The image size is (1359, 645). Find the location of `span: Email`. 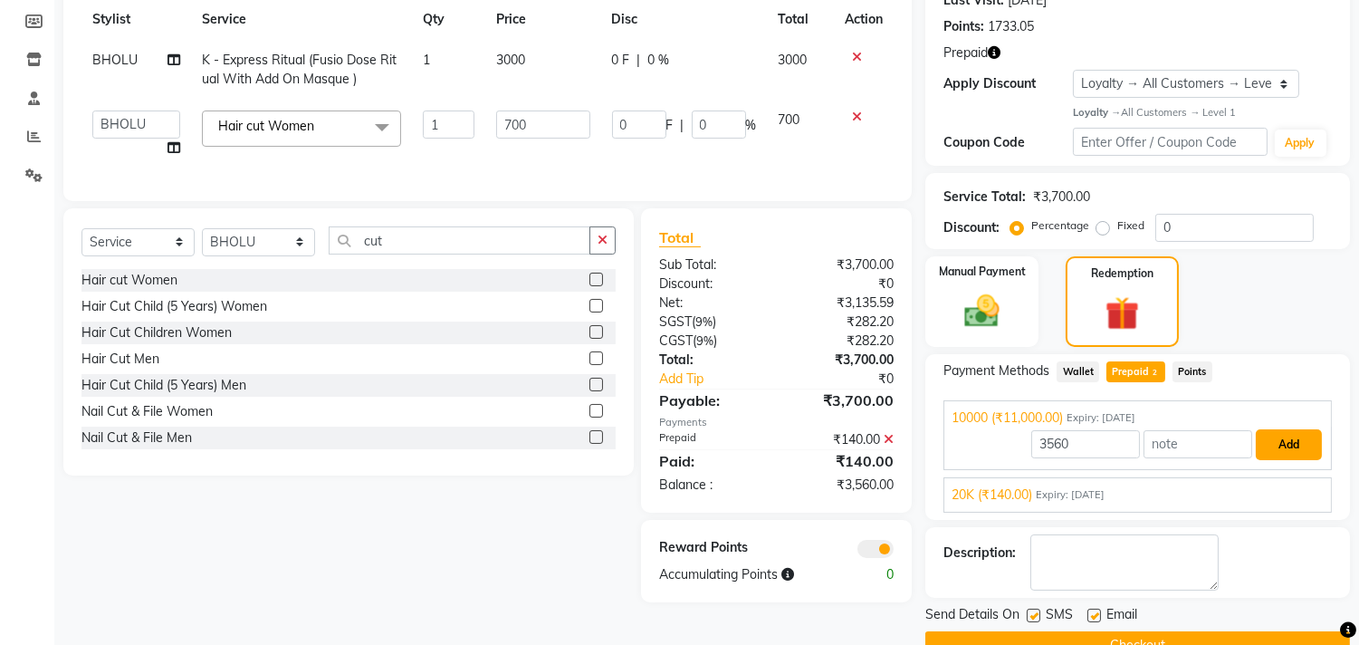

span: Email is located at coordinates (1122, 616).